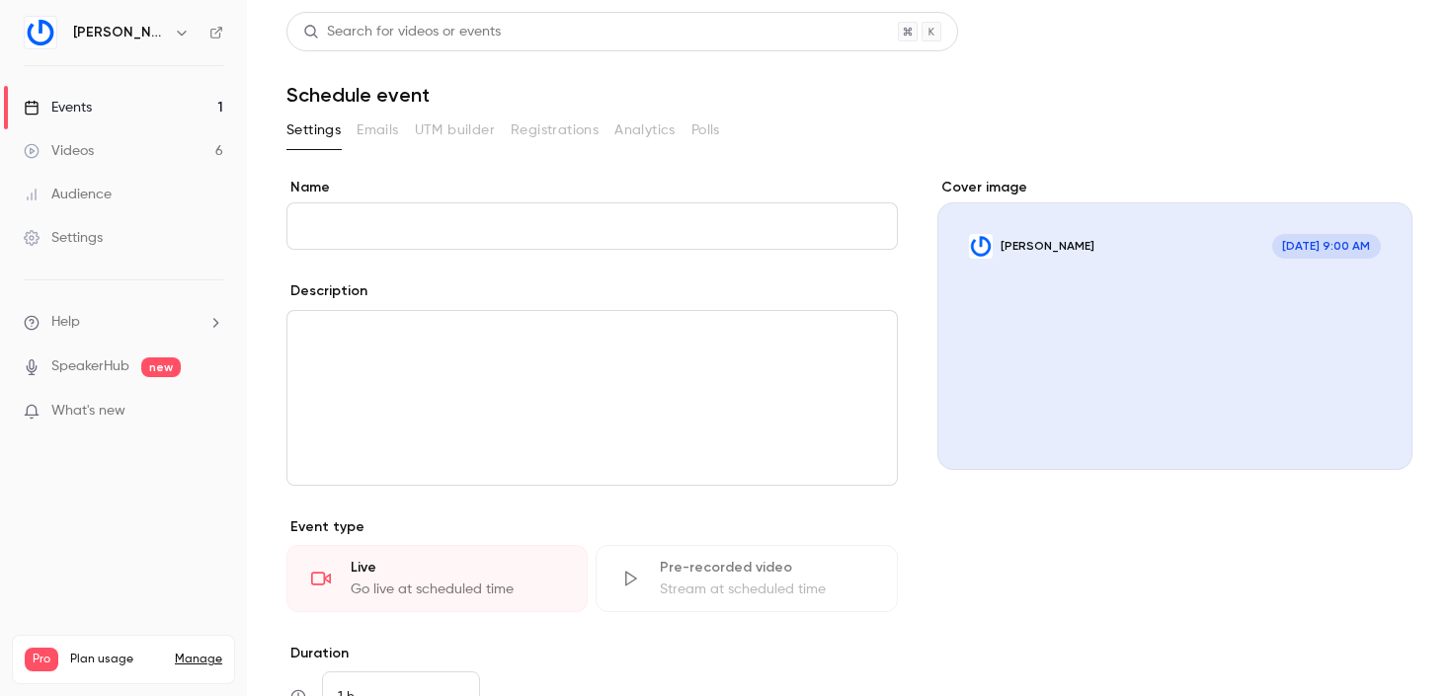  What do you see at coordinates (41, 660) in the screenshot?
I see `span: Pro` at bounding box center [41, 660].